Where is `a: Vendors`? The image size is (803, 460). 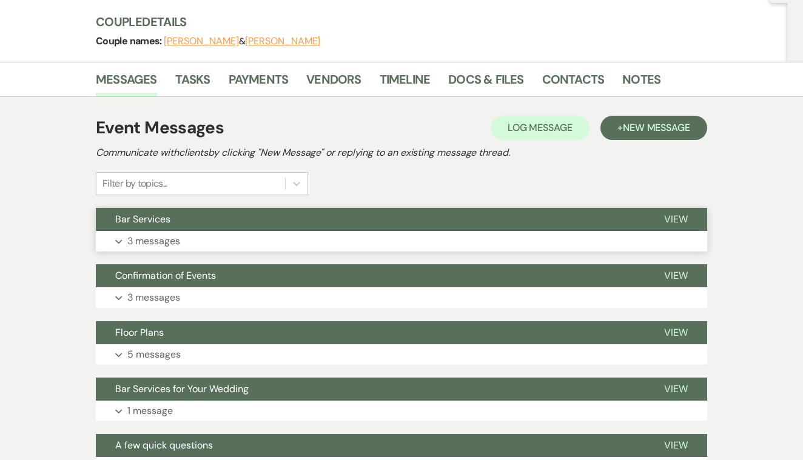 a: Vendors is located at coordinates (334, 83).